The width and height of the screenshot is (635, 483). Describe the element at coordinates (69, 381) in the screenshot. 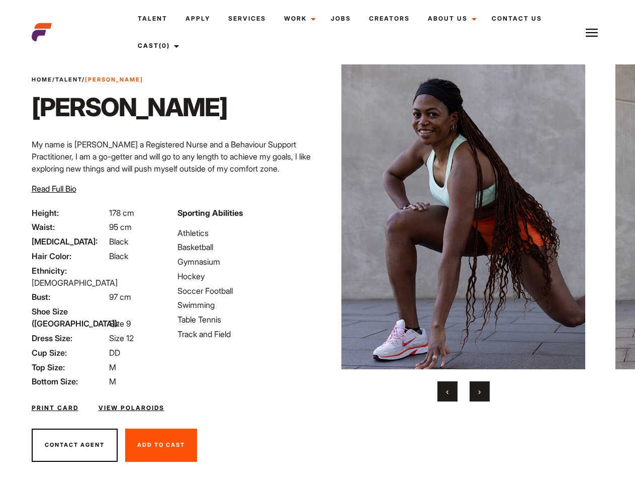

I see `span: Bottom Size:` at that location.